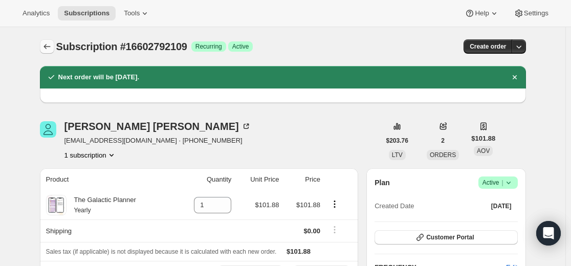 Image resolution: width=571 pixels, height=266 pixels. Describe the element at coordinates (101, 205) in the screenshot. I see `div: The Galactic Planner` at that location.